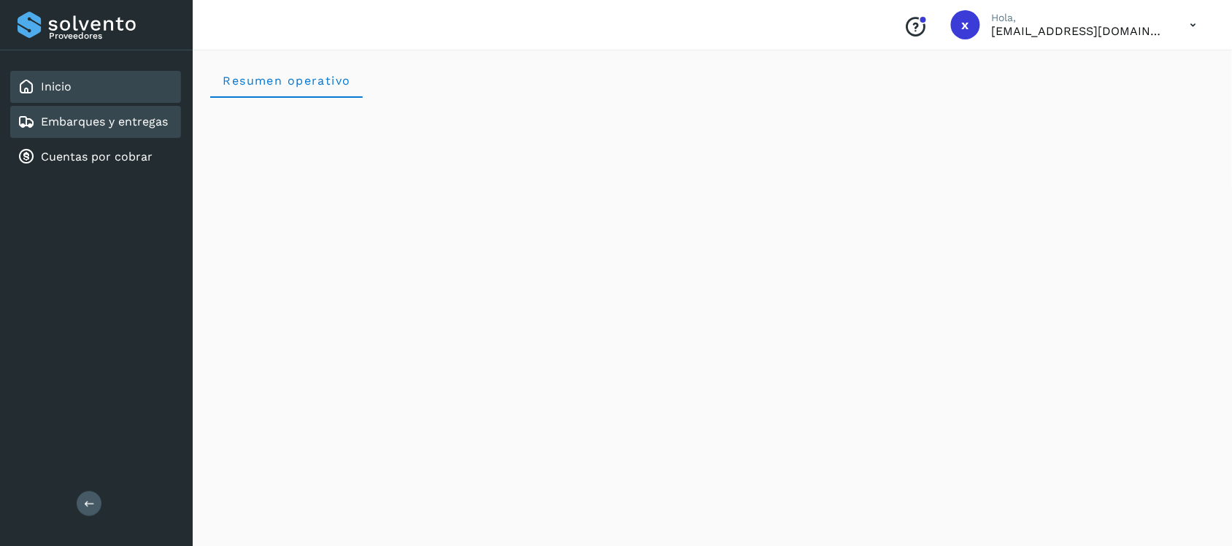 The width and height of the screenshot is (1232, 546). What do you see at coordinates (112, 36) in the screenshot?
I see `p: Proveedores` at bounding box center [112, 36].